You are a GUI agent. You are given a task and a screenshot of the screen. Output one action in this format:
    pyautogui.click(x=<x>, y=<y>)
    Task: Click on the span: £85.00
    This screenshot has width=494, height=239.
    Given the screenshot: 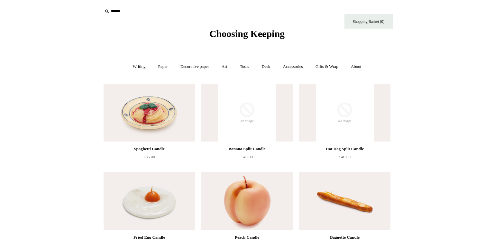 What is the action you would take?
    pyautogui.click(x=149, y=157)
    